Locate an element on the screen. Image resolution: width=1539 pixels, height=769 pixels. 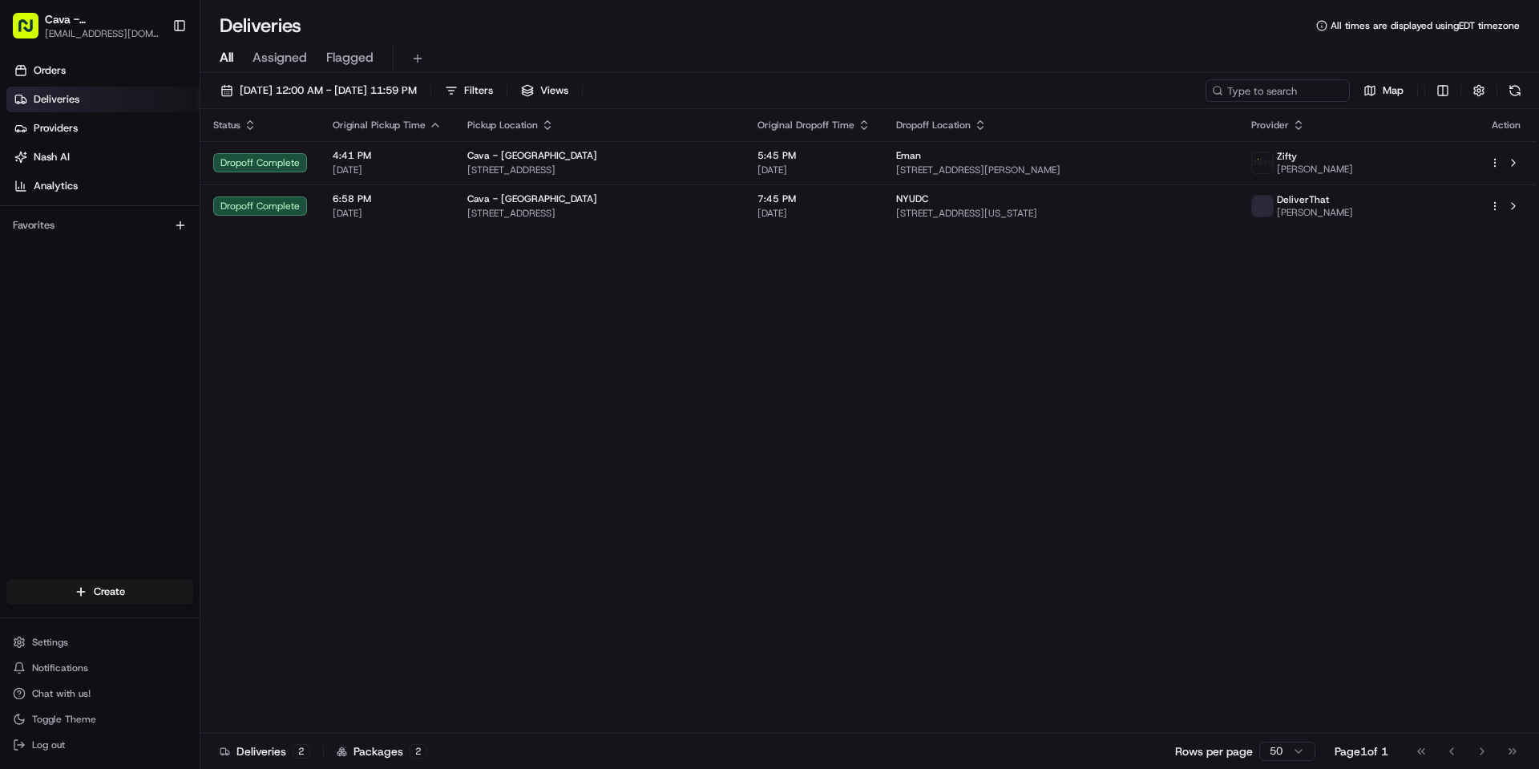
span: Log out is located at coordinates (48, 745).